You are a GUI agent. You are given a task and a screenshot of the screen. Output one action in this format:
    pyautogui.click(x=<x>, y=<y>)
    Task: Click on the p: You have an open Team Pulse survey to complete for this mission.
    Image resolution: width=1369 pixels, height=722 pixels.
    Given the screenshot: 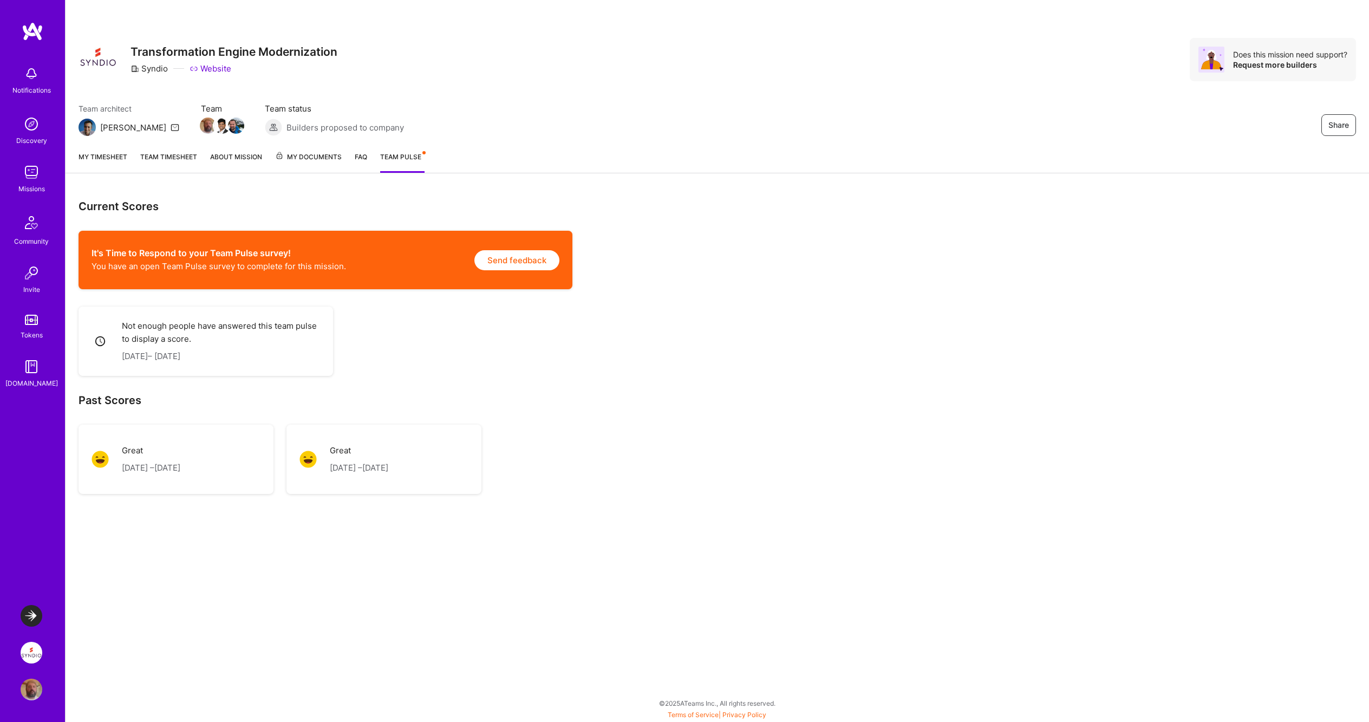 What is the action you would take?
    pyautogui.click(x=219, y=266)
    